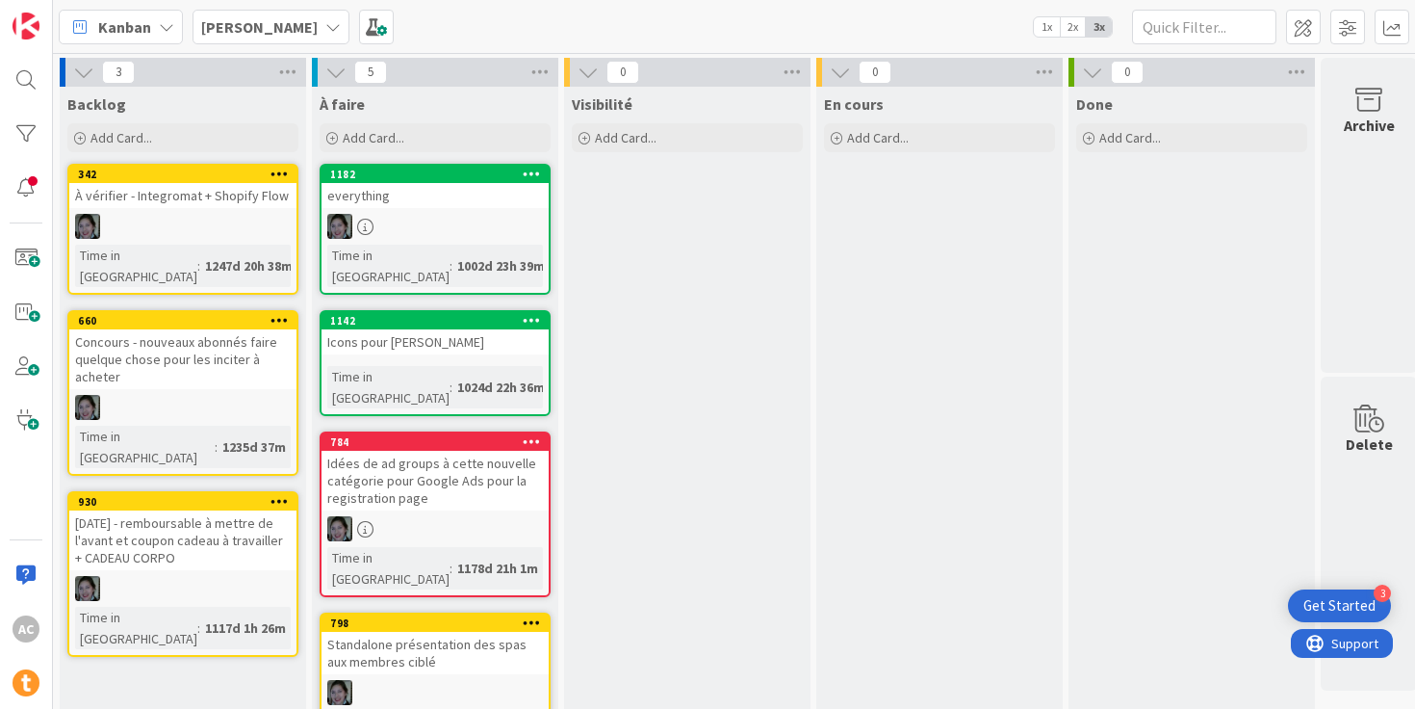 This screenshot has height=709, width=1415. Describe the element at coordinates (435, 187) in the screenshot. I see `div: 1182everything` at that location.